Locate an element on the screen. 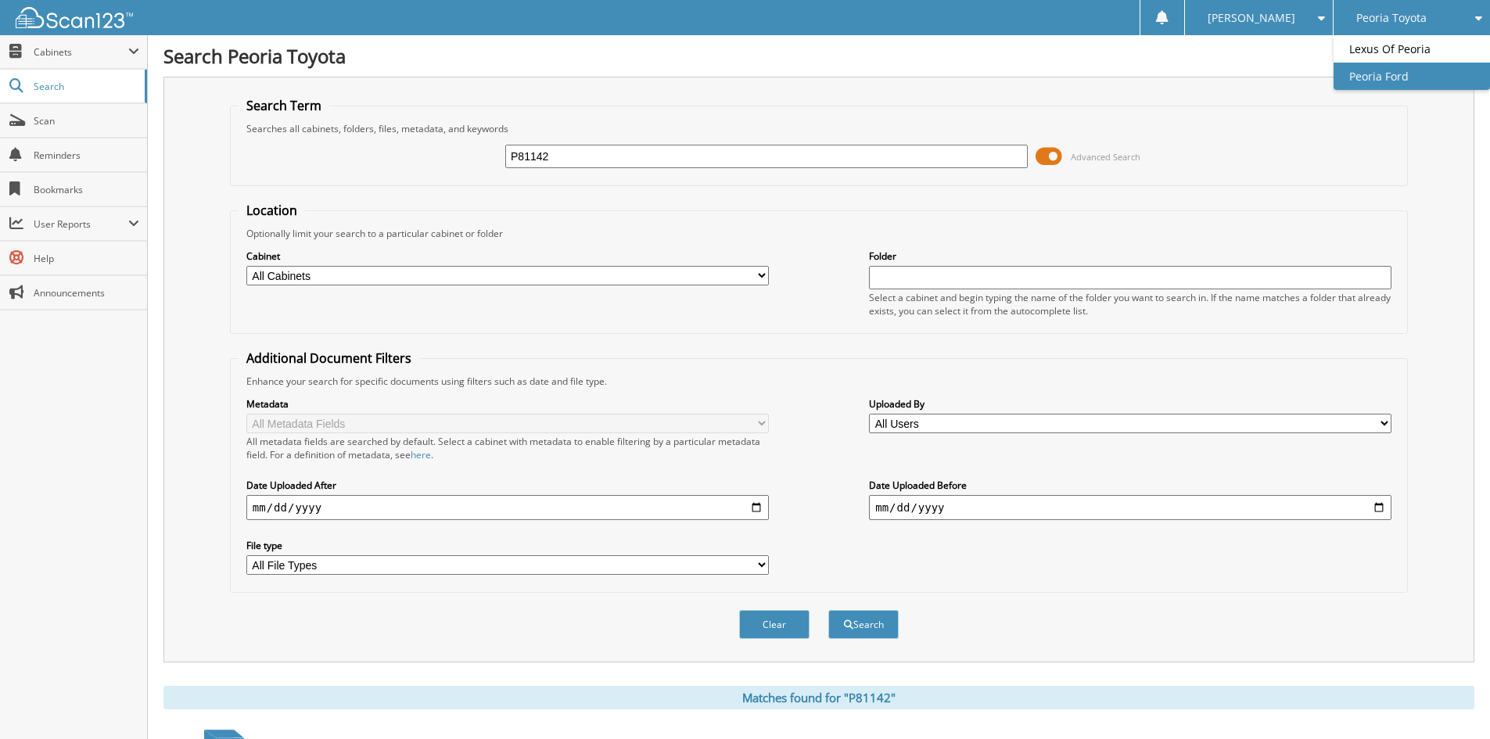 The height and width of the screenshot is (739, 1490). span: Bookmarks is located at coordinates (86, 189).